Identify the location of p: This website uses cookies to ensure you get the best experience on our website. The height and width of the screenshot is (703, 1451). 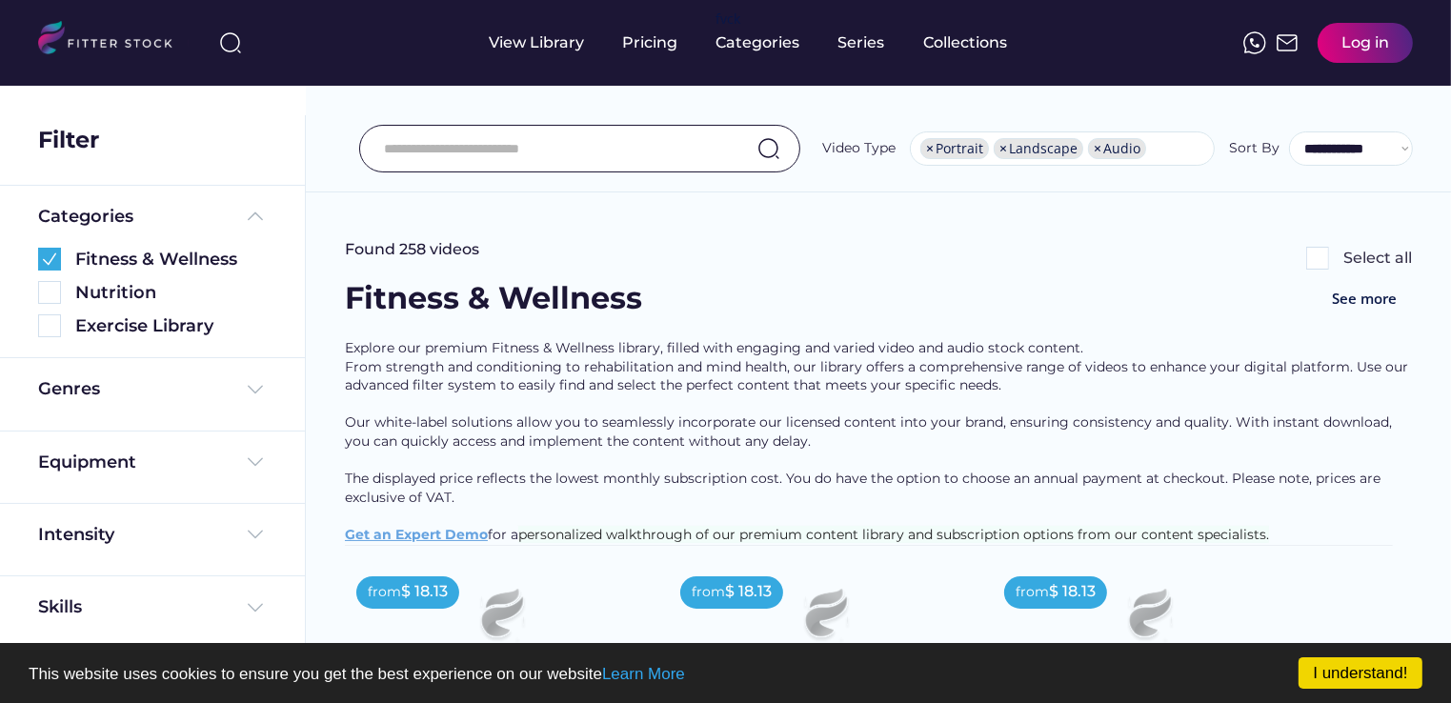
(725, 674).